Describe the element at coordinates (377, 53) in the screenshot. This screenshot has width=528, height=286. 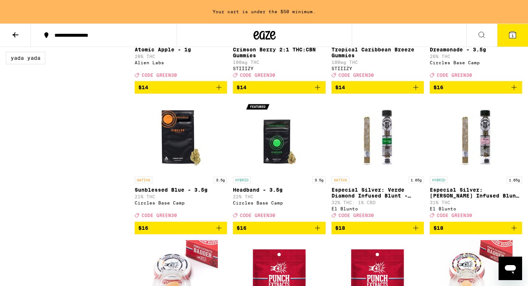
I see `p: Tropical Caribbean Breeze Gummies` at that location.